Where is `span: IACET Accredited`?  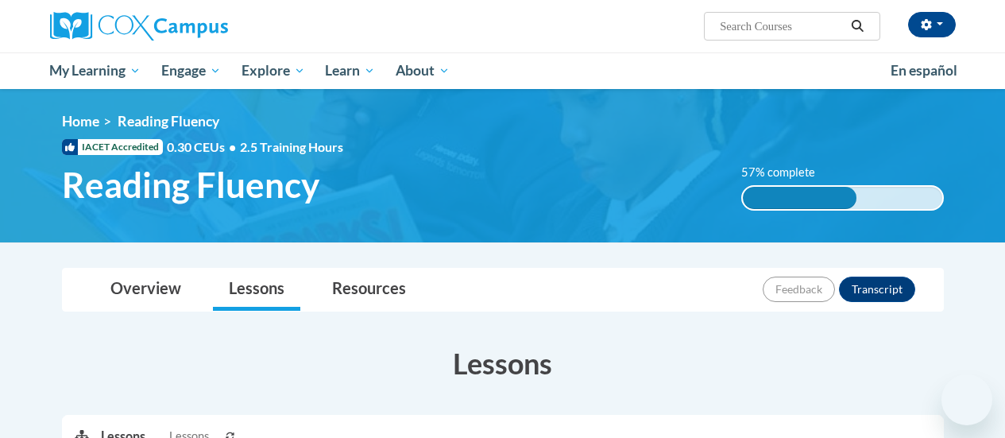 span: IACET Accredited is located at coordinates (112, 147).